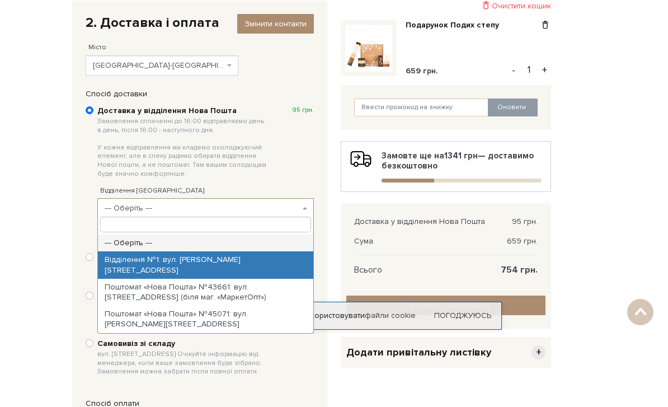 This screenshot has height=407, width=668. What do you see at coordinates (183, 357) in the screenshot?
I see `b: Самовивіз зі складу` at bounding box center [183, 357].